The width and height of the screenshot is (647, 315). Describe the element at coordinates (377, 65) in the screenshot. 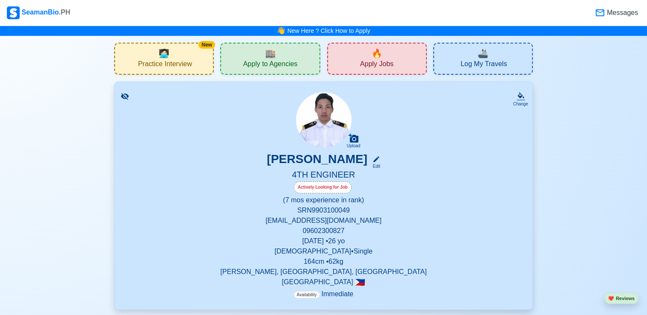

I see `span: Apply Jobs` at that location.